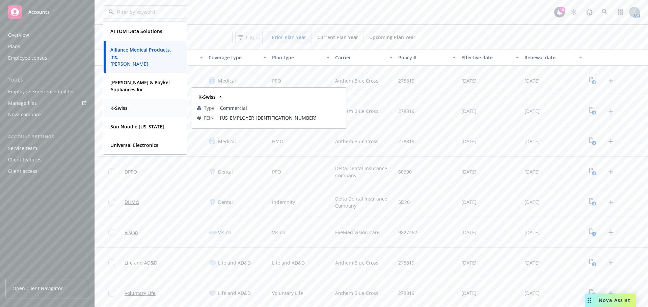 This screenshot has height=307, width=648. Describe the element at coordinates (278, 141) in the screenshot. I see `span: HMO` at that location.